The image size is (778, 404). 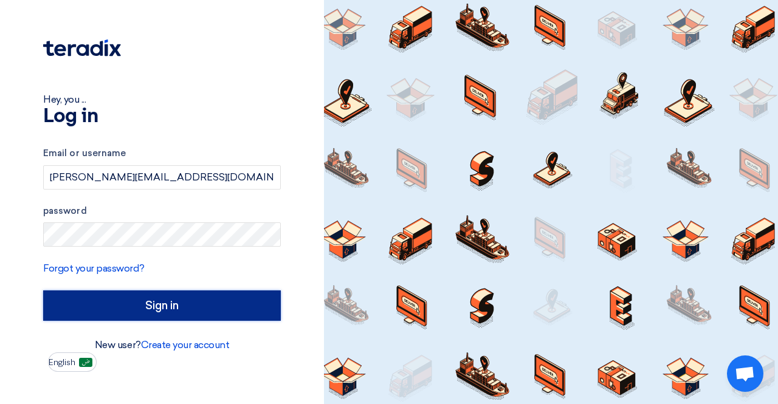 What do you see at coordinates (185, 345) in the screenshot?
I see `a: Create your account` at bounding box center [185, 345].